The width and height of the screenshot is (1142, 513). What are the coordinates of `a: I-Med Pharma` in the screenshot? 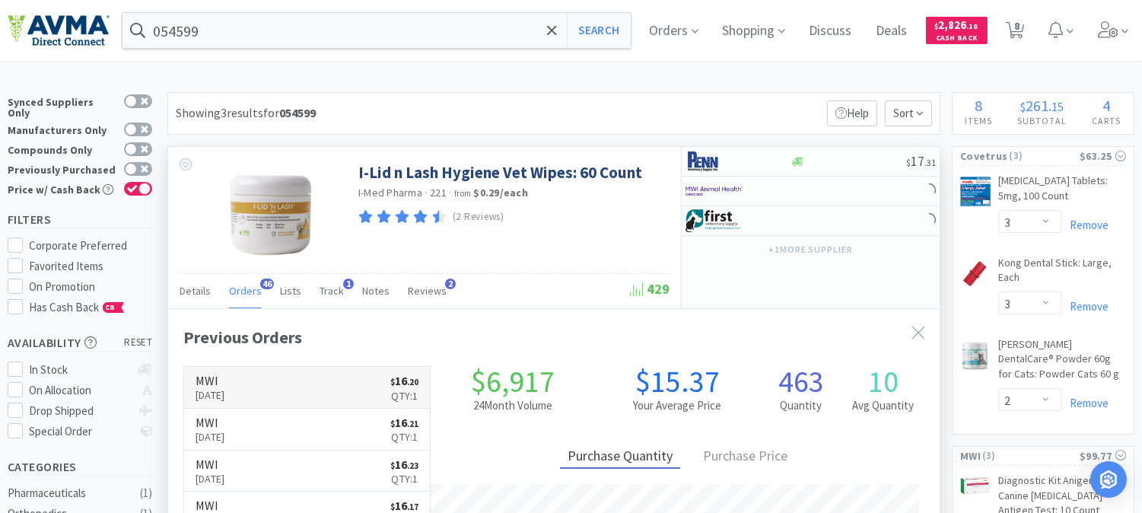 It's located at (390, 192).